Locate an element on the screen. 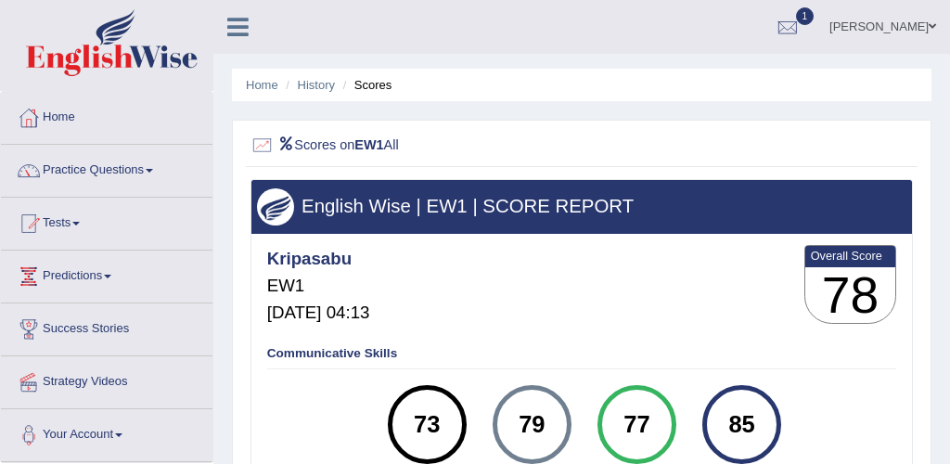  b: Overall Score is located at coordinates (851, 255).